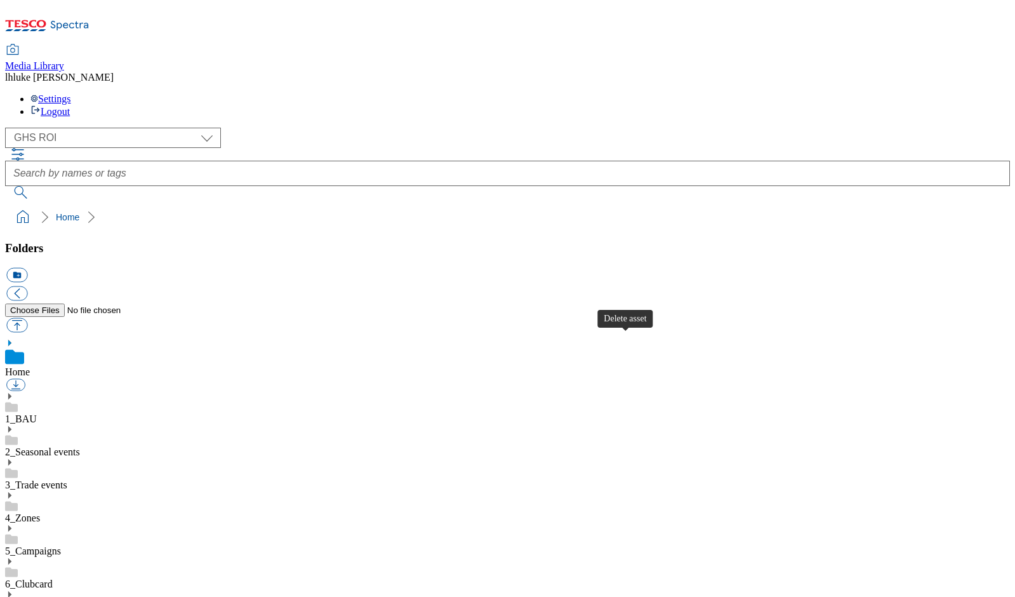  I want to click on a: 6_Clubcard, so click(29, 584).